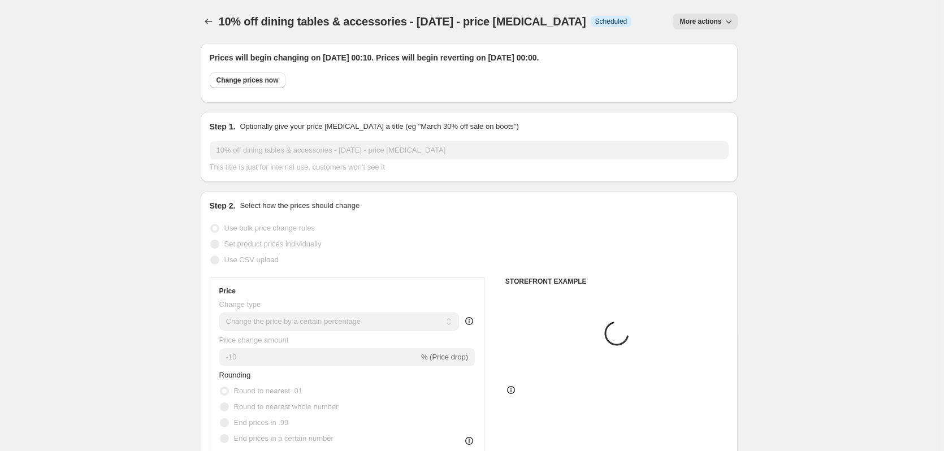 This screenshot has height=451, width=944. I want to click on span: Round to nearest .01, so click(268, 390).